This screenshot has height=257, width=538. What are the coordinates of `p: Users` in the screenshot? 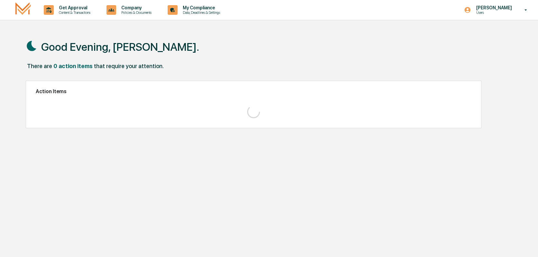 It's located at (493, 13).